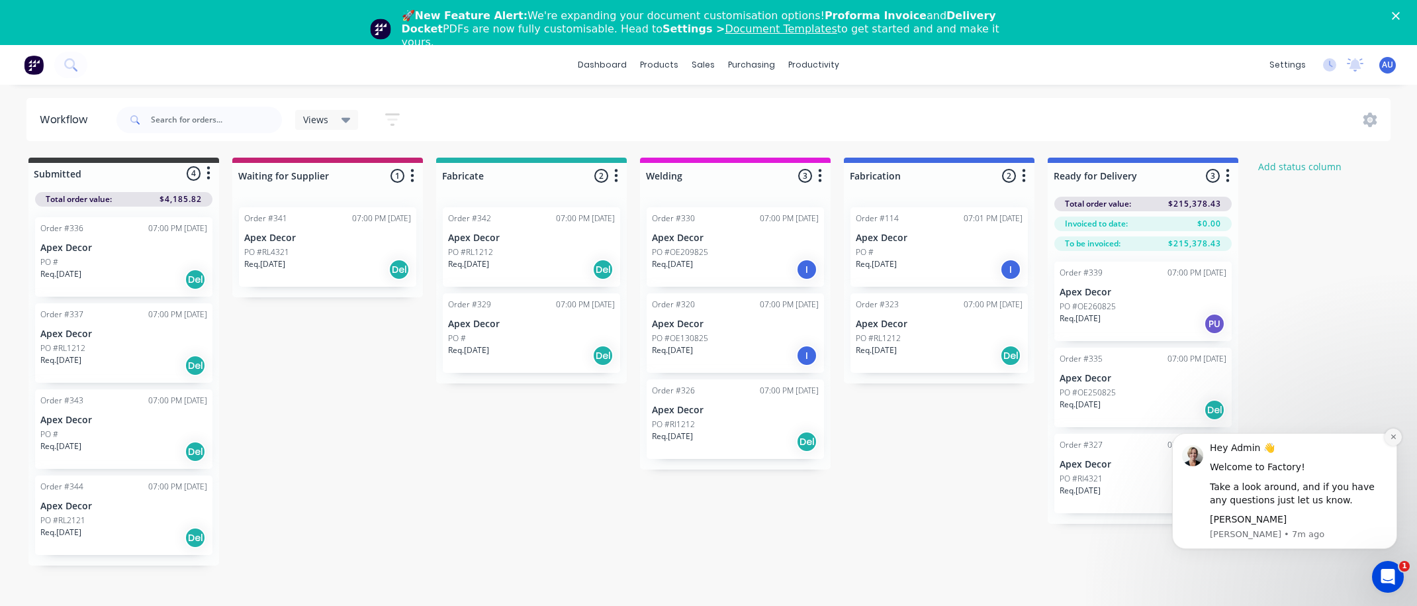 The width and height of the screenshot is (1417, 606). Describe the element at coordinates (62, 487) in the screenshot. I see `div: Order #344` at that location.